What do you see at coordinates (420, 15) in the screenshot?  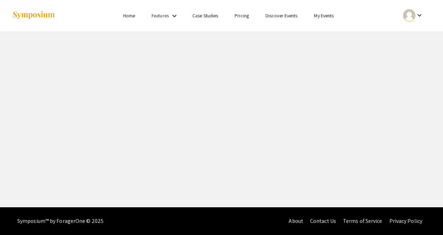 I see `mat-icon: Expand account dropdown` at bounding box center [420, 15].